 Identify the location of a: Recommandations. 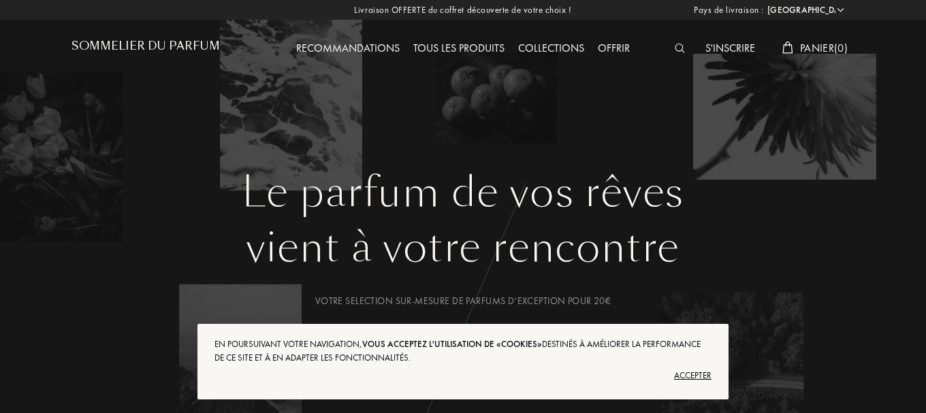
(348, 48).